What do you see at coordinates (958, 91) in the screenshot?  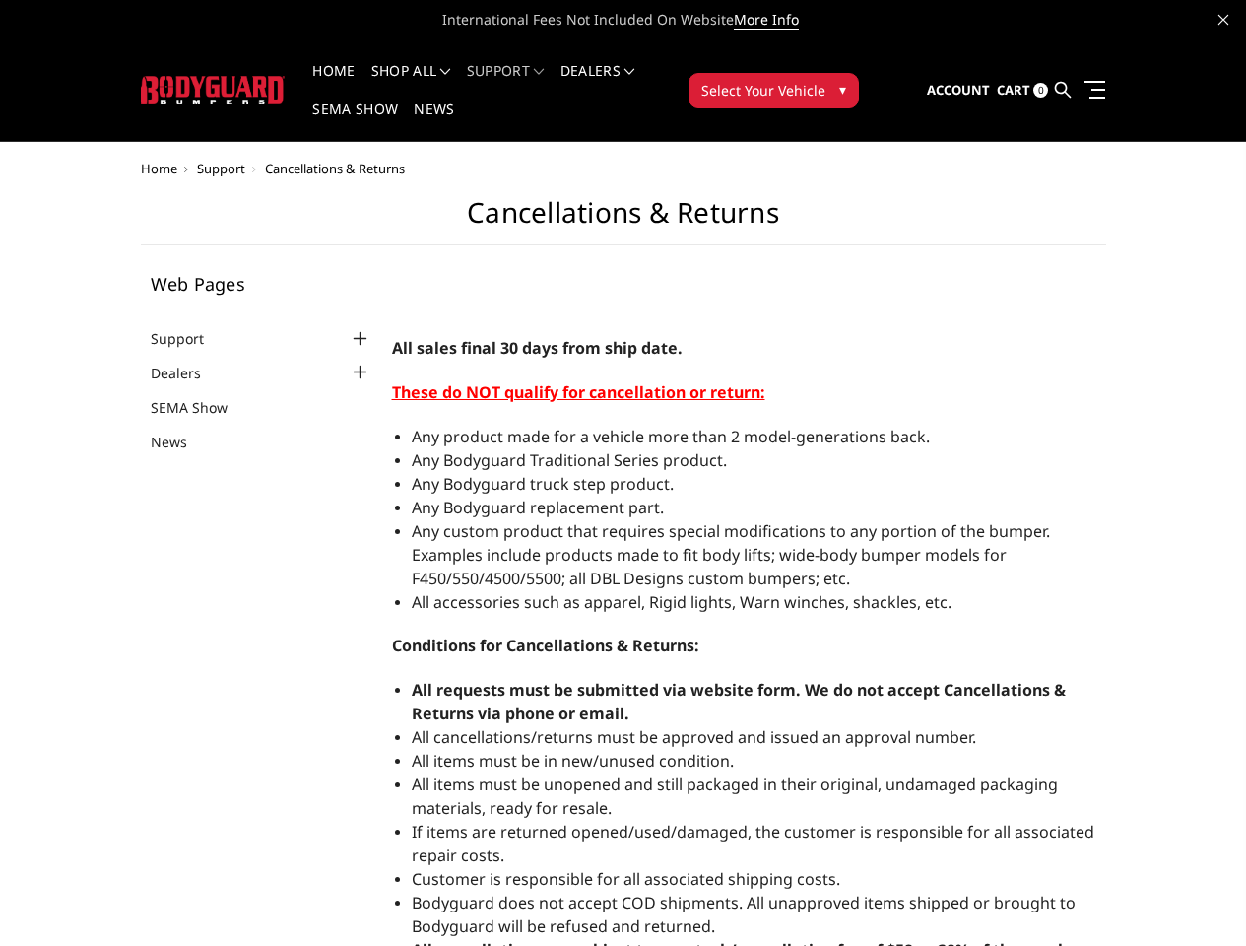 I see `a: Account` at bounding box center [958, 91].